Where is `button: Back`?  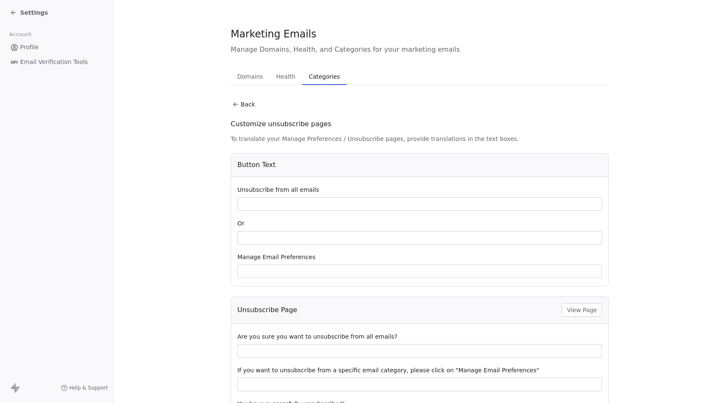 button: Back is located at coordinates (244, 104).